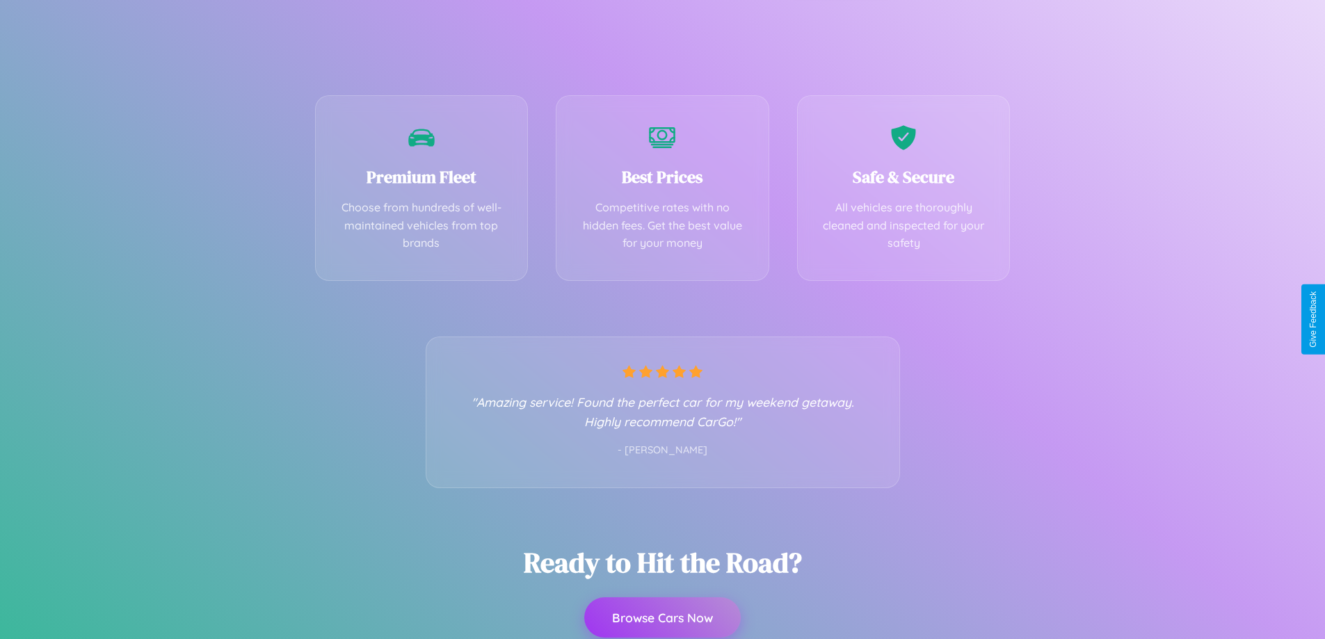 This screenshot has width=1325, height=639. I want to click on button: Browse Cars Now, so click(662, 617).